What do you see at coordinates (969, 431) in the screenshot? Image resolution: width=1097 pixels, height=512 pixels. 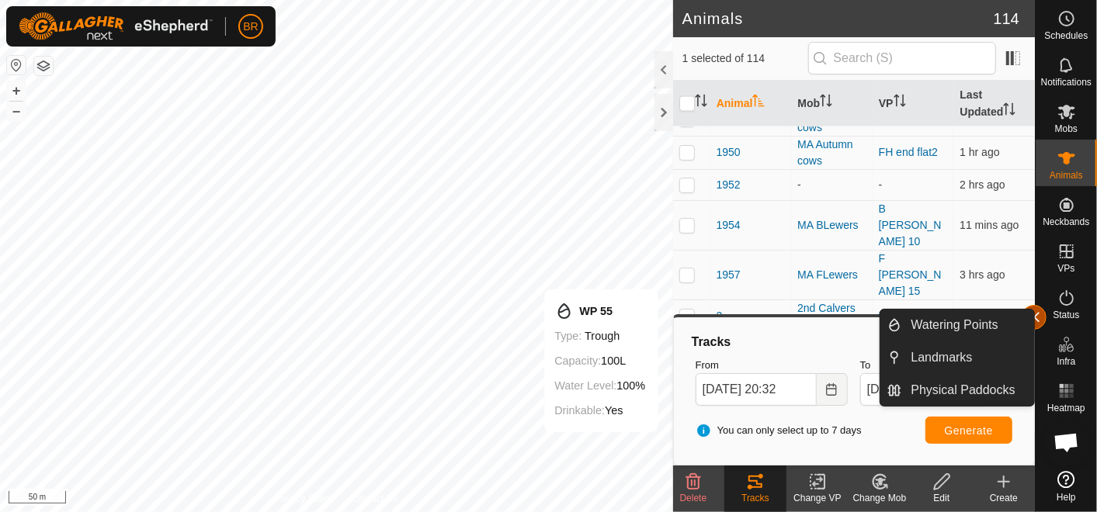 I see `span: Generate` at bounding box center [969, 431].